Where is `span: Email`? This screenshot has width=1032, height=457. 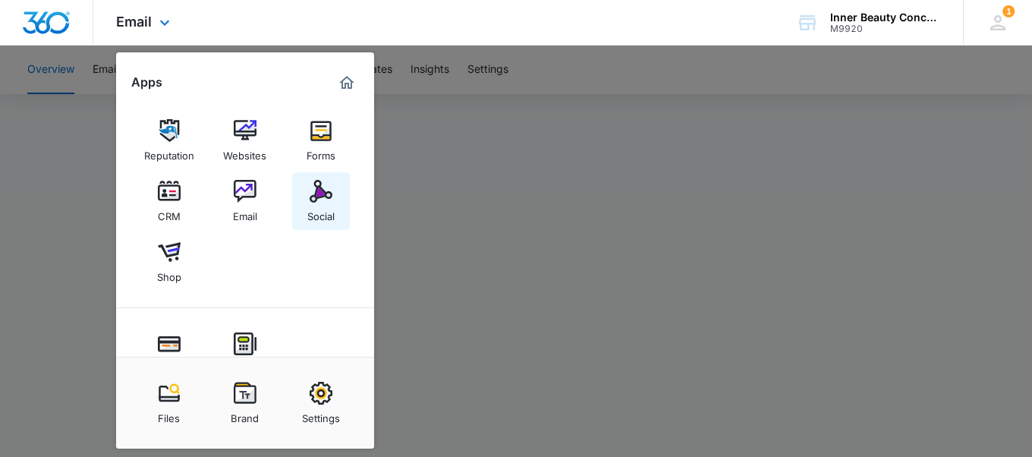 span: Email is located at coordinates (134, 21).